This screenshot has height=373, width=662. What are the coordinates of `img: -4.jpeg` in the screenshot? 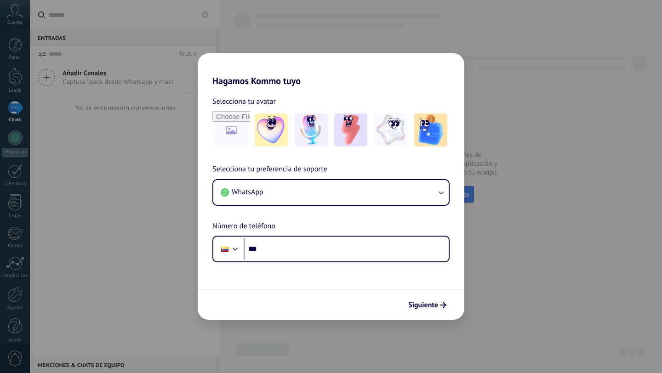 It's located at (391, 130).